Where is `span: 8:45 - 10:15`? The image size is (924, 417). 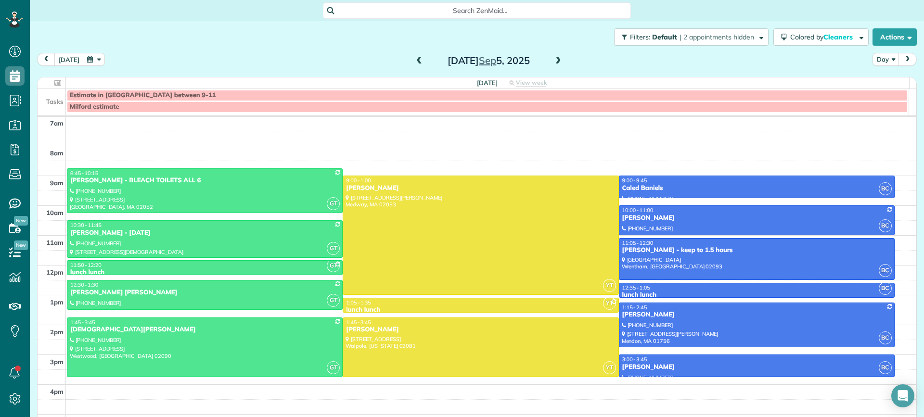
span: 8:45 - 10:15 is located at coordinates (84, 173).